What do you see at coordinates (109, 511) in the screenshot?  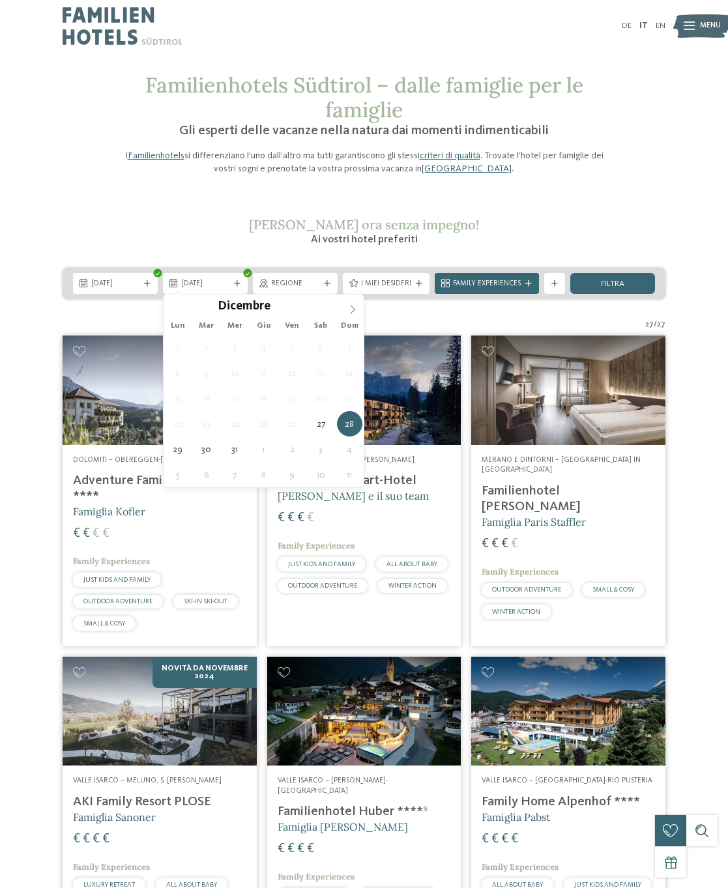 I see `span: Famiglia Kofler` at bounding box center [109, 511].